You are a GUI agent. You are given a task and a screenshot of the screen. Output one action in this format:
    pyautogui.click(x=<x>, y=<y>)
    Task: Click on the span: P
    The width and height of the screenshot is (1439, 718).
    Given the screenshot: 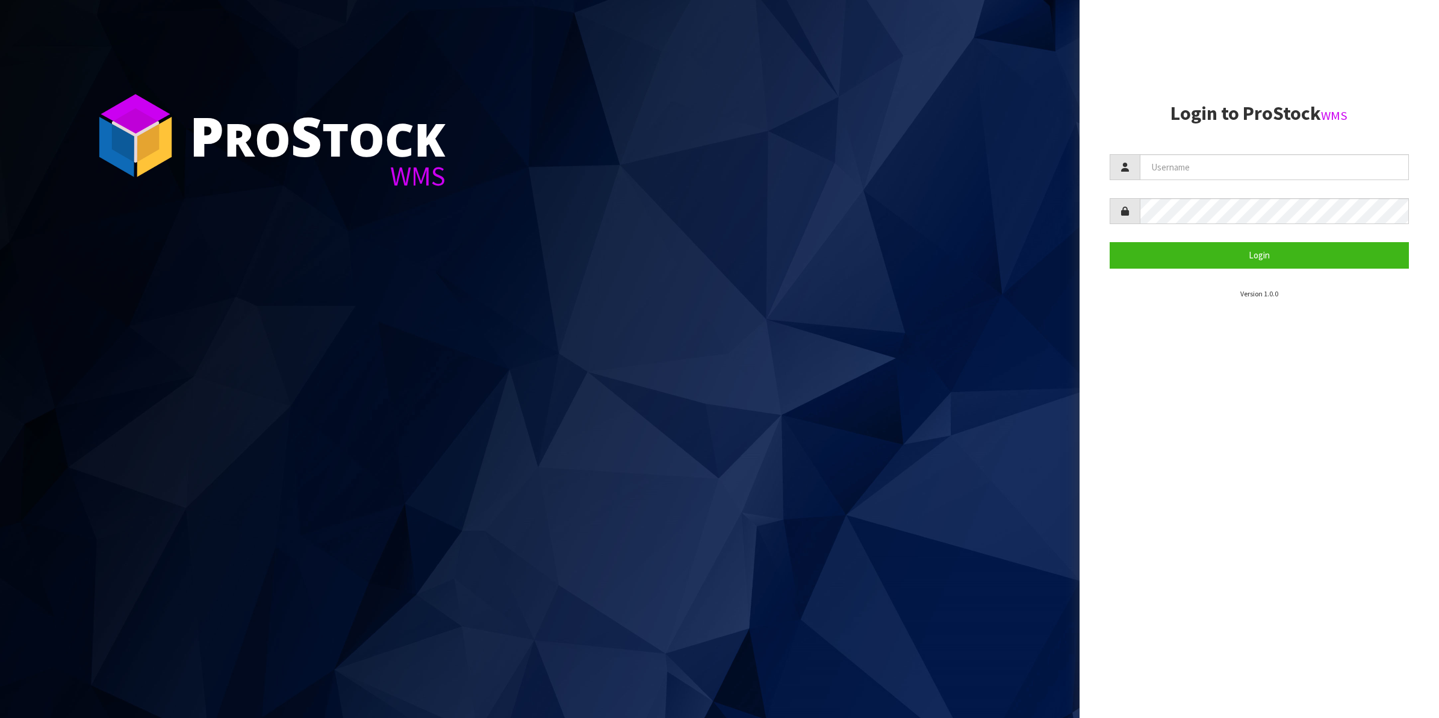 What is the action you would take?
    pyautogui.click(x=207, y=135)
    